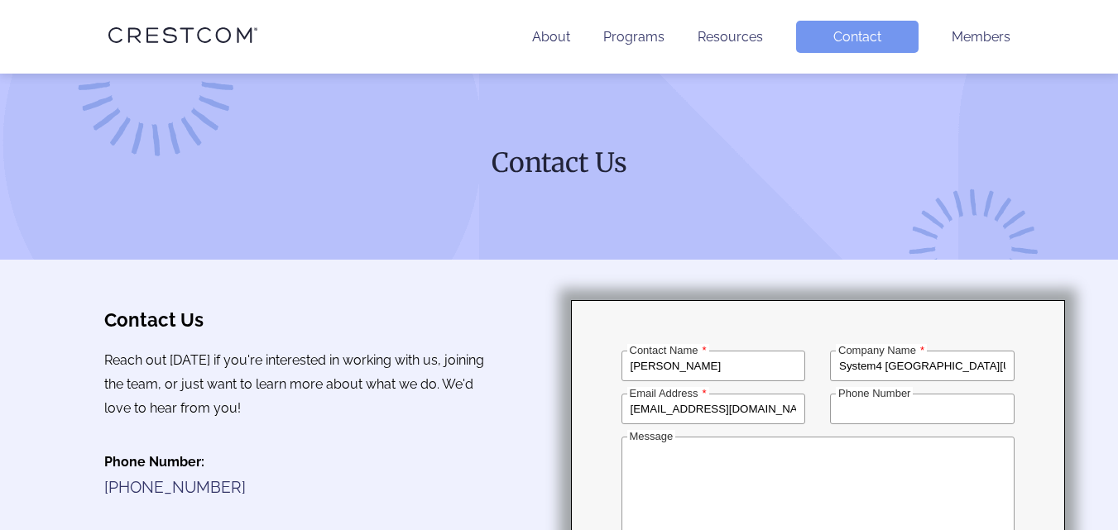 Image resolution: width=1118 pixels, height=530 pixels. I want to click on a: Members, so click(981, 36).